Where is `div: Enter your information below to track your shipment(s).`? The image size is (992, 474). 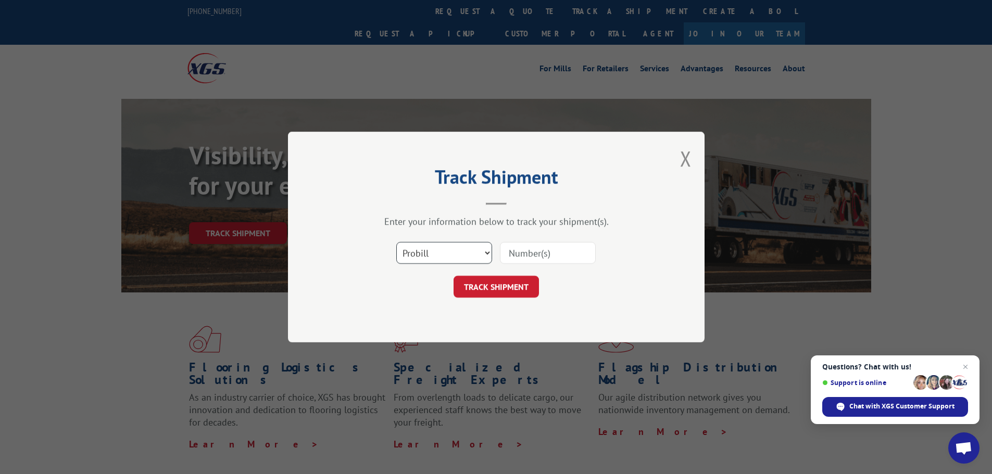 div: Enter your information below to track your shipment(s). is located at coordinates (496, 221).